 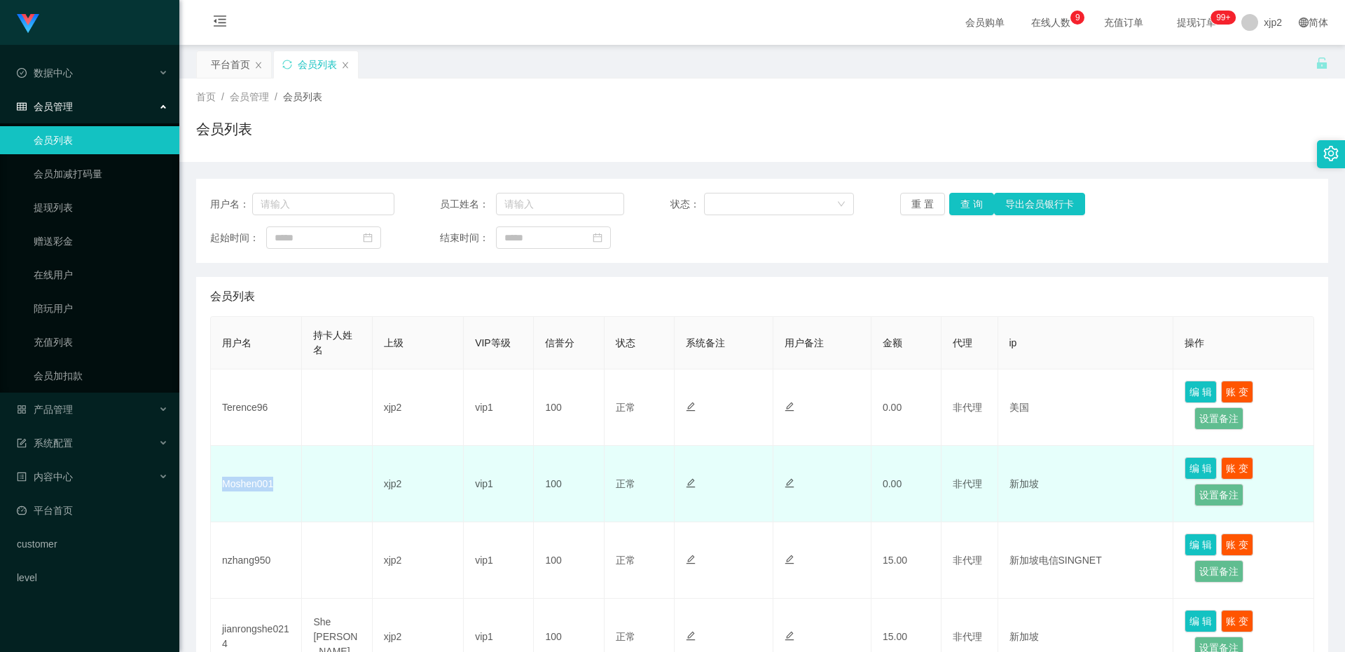 What do you see at coordinates (1331, 153) in the screenshot?
I see `i: 图标: setting` at bounding box center [1331, 153].